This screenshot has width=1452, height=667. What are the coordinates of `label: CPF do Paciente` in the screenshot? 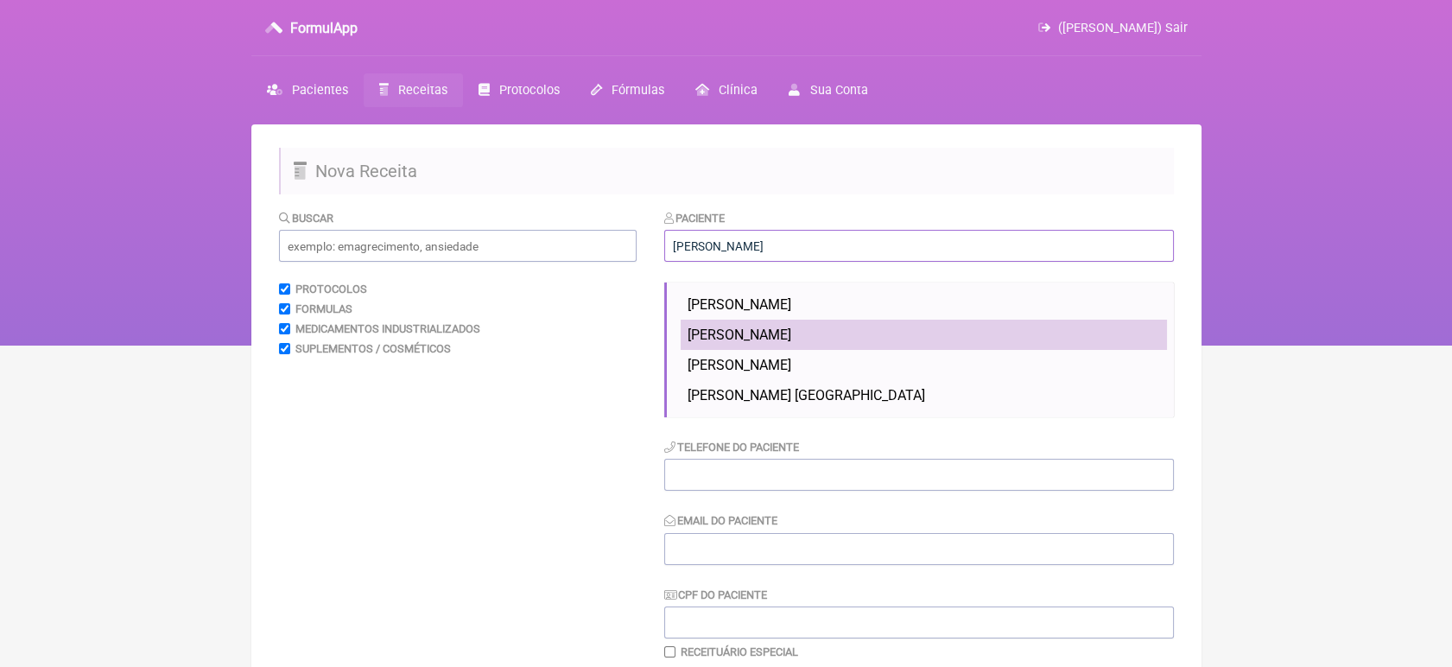 It's located at (716, 594).